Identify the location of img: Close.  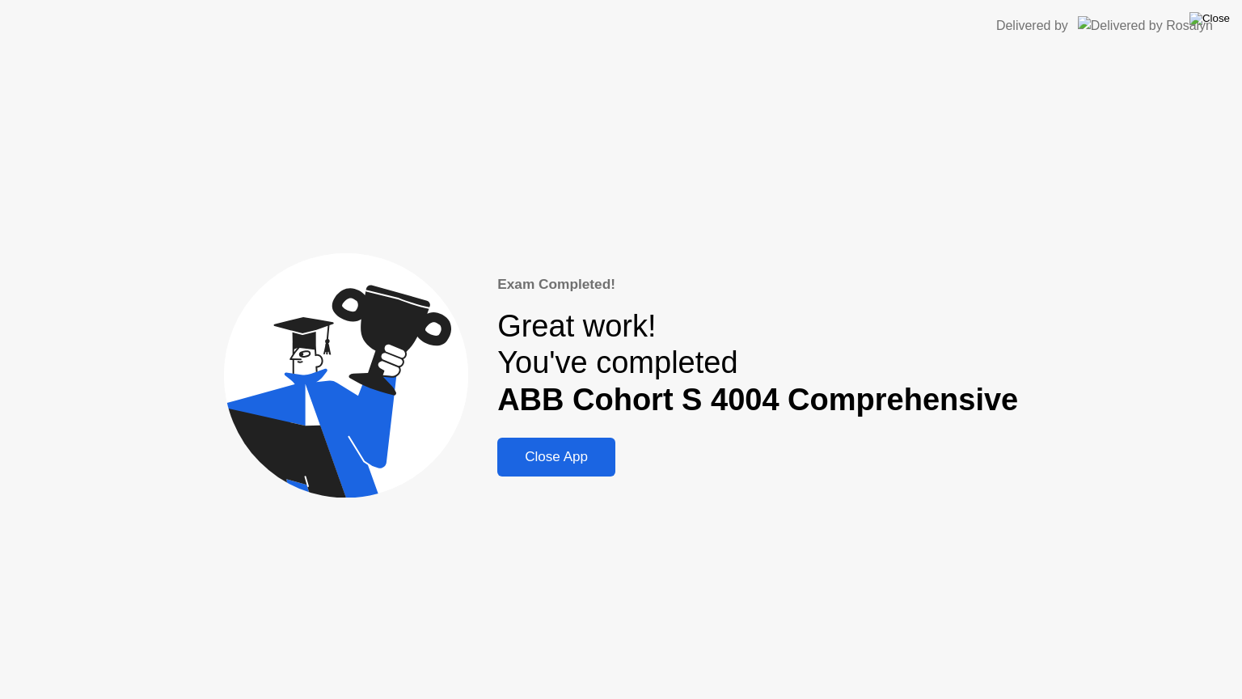
(1210, 19).